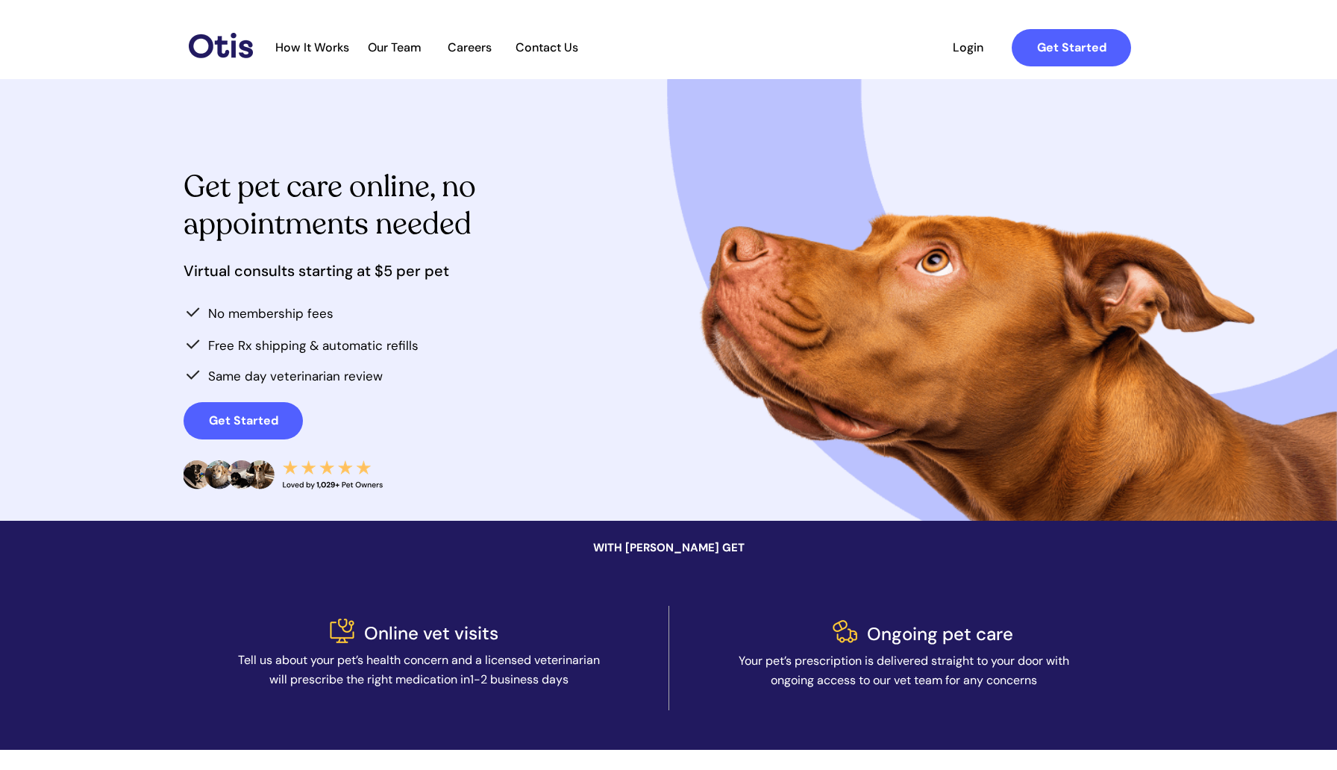  What do you see at coordinates (968, 48) in the screenshot?
I see `a: Login` at bounding box center [968, 48].